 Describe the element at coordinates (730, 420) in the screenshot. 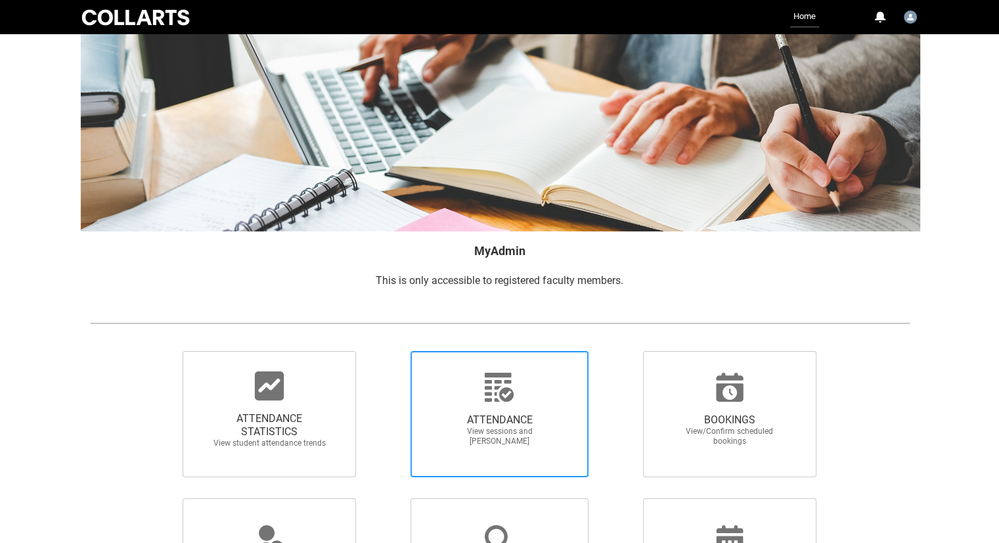

I see `span: BOOKINGS` at that location.